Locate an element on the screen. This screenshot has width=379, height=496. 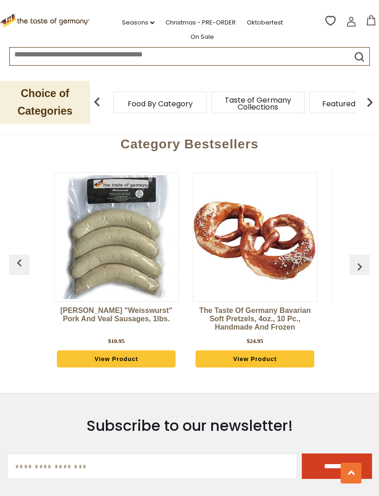
a: Christmas - PRE-ORDER is located at coordinates (201, 23).